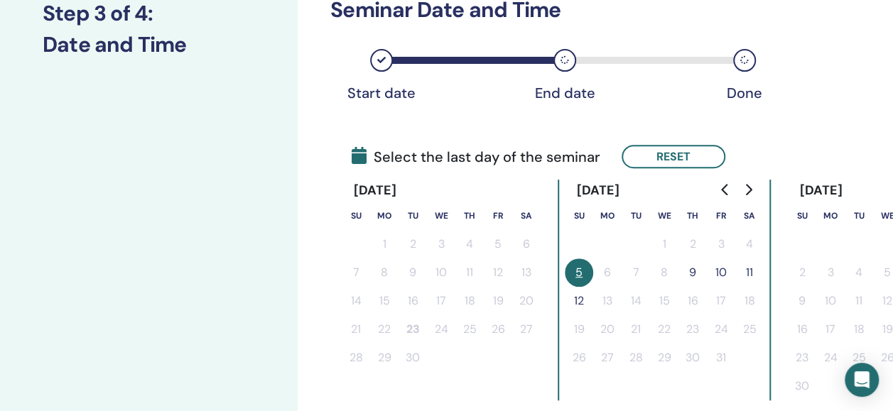 This screenshot has width=893, height=411. What do you see at coordinates (721, 358) in the screenshot?
I see `button: 31` at bounding box center [721, 358].